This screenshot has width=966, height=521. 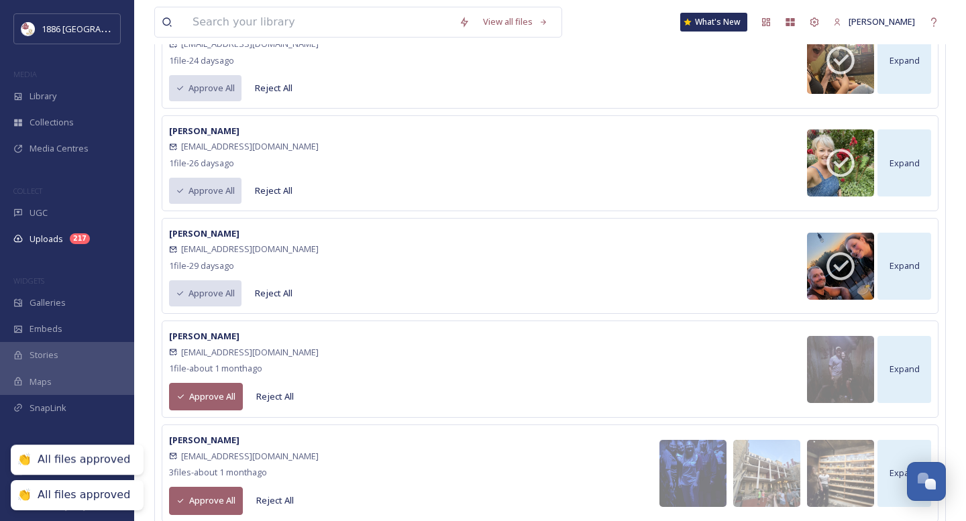 What do you see at coordinates (840, 473) in the screenshot?
I see `img: a9b327ed-35c0-4516-ac94-140af0ea5e0c.jpg` at bounding box center [840, 473].